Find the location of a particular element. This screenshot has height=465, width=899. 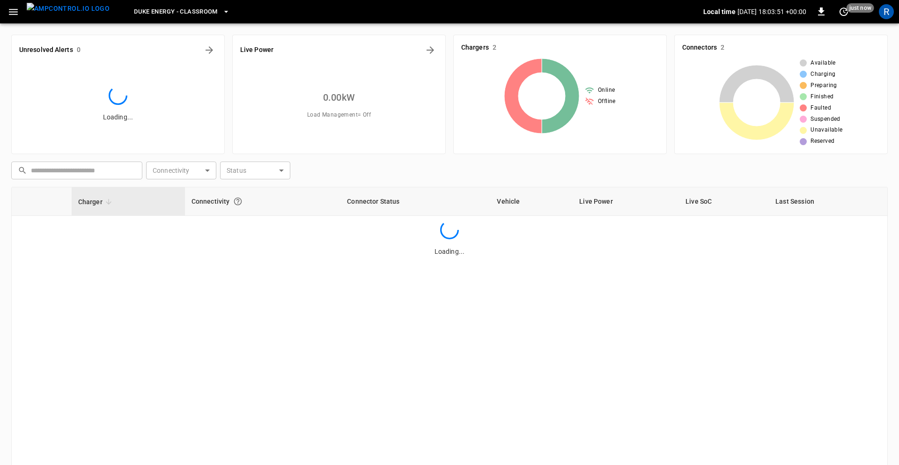

p: Local time is located at coordinates (719, 12).